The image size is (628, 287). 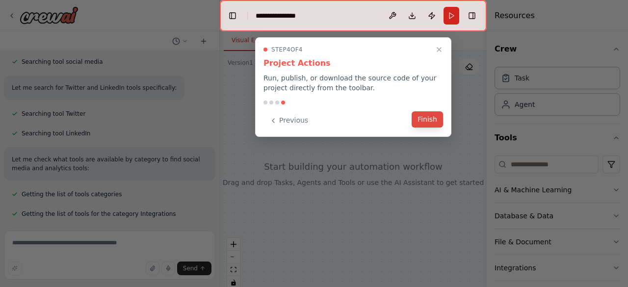 I want to click on h3: Project Actions, so click(x=353, y=63).